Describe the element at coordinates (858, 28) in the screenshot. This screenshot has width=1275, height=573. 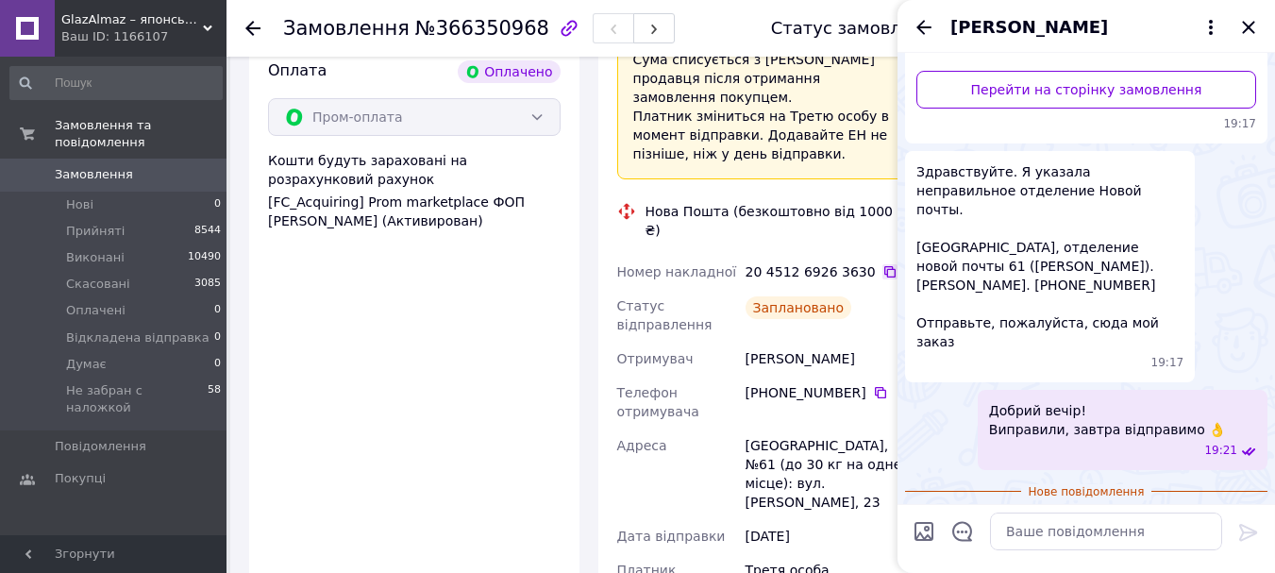
I see `div: Статус замовлення` at that location.